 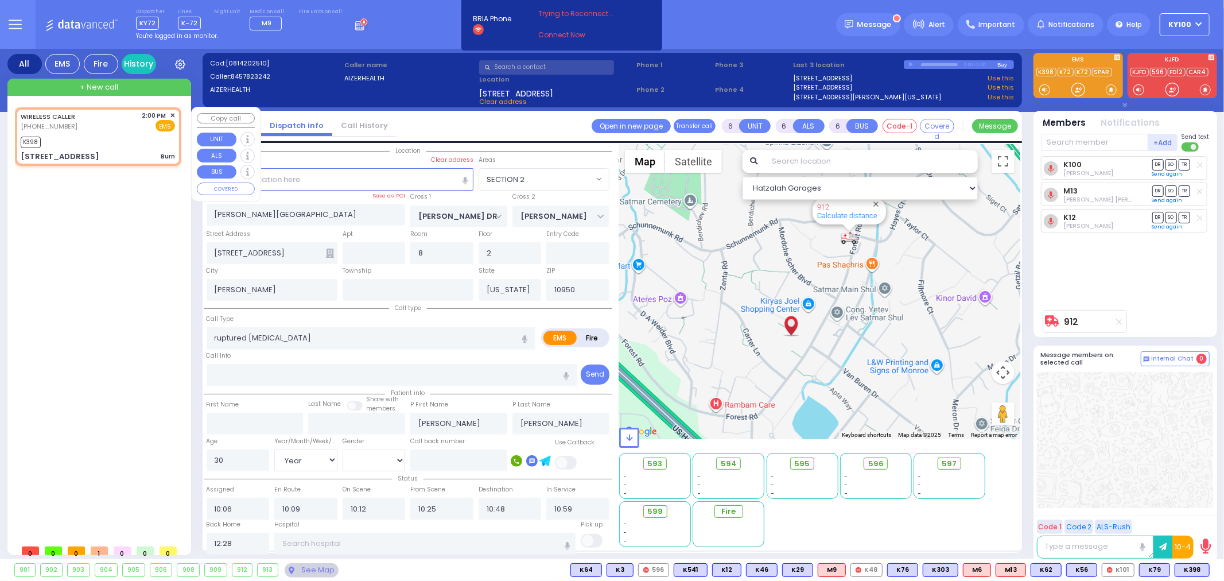 I want to click on label: Caller:, so click(x=275, y=76).